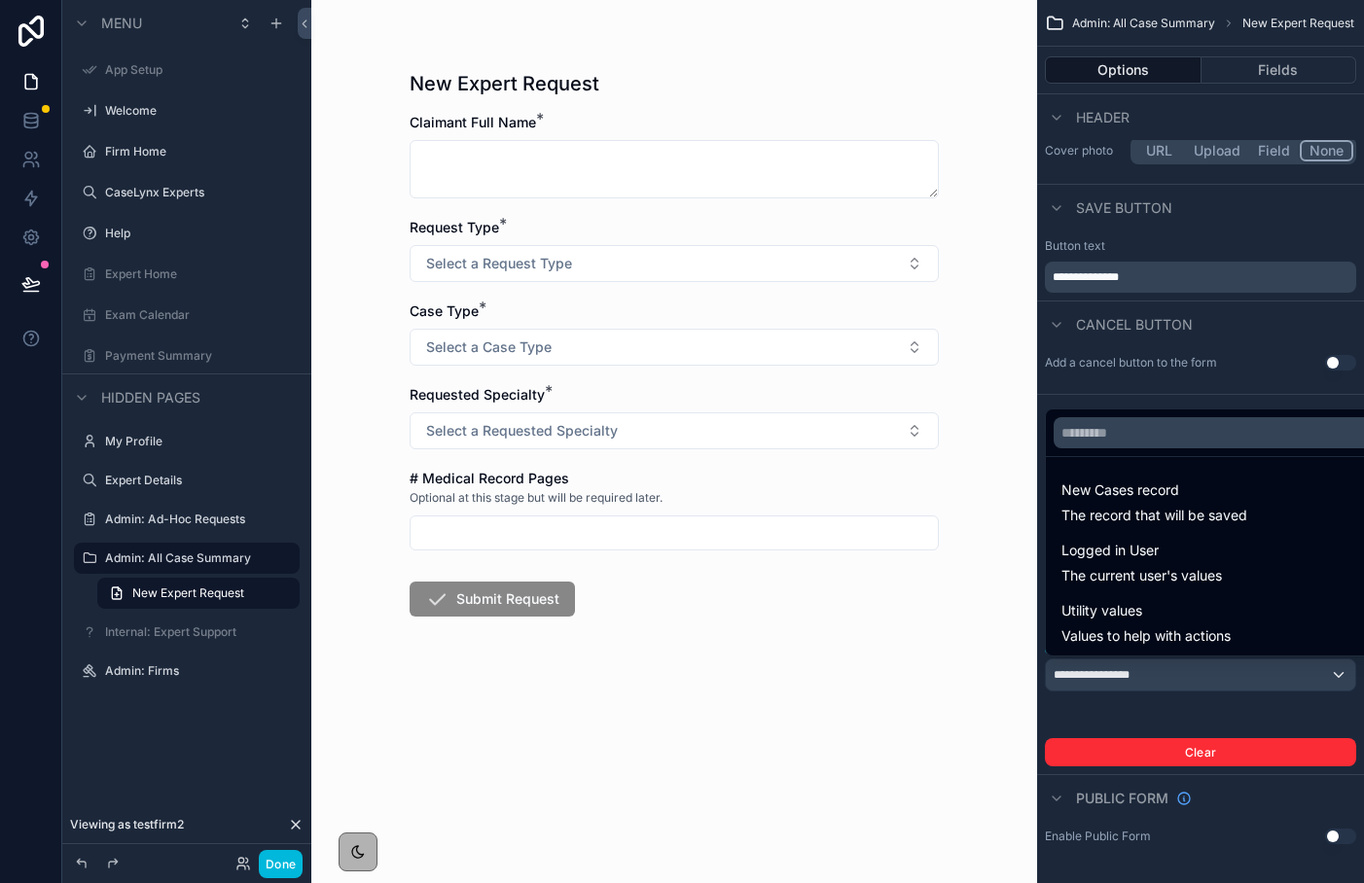 The width and height of the screenshot is (1364, 883). What do you see at coordinates (1154, 490) in the screenshot?
I see `span: New Cases record` at bounding box center [1154, 490].